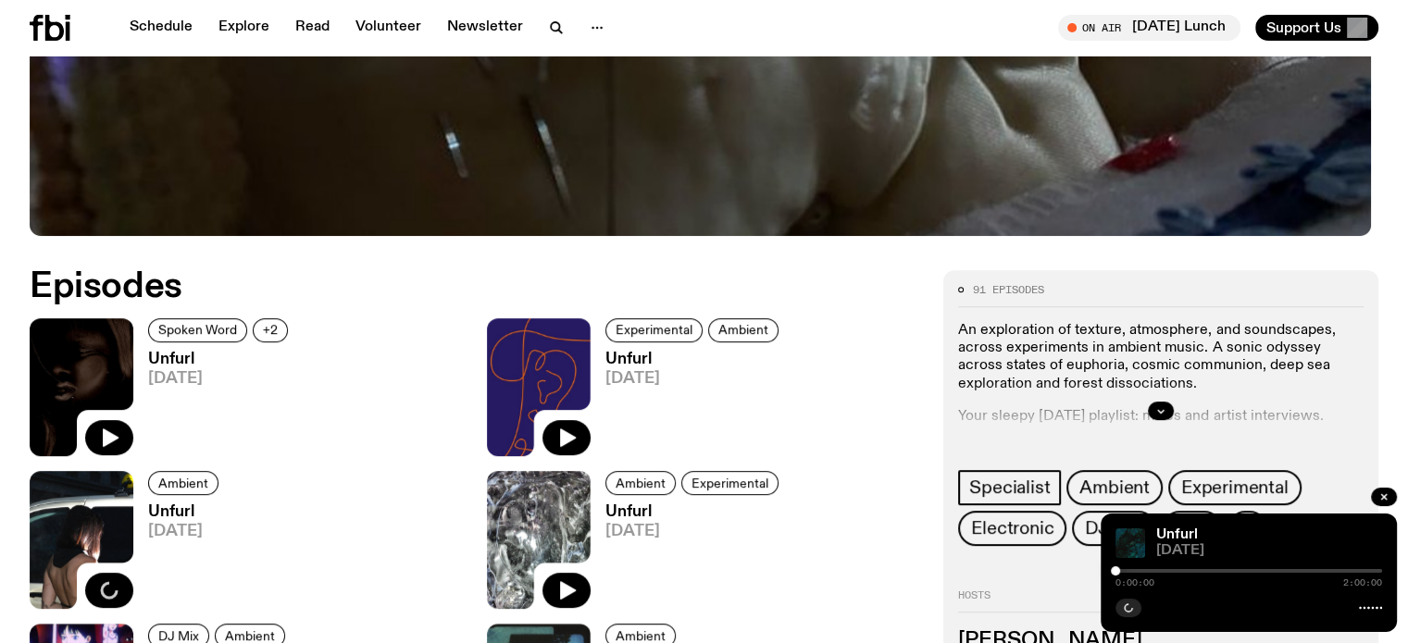 The height and width of the screenshot is (643, 1408). What do you see at coordinates (485, 28) in the screenshot?
I see `a: Newsletter` at bounding box center [485, 28].